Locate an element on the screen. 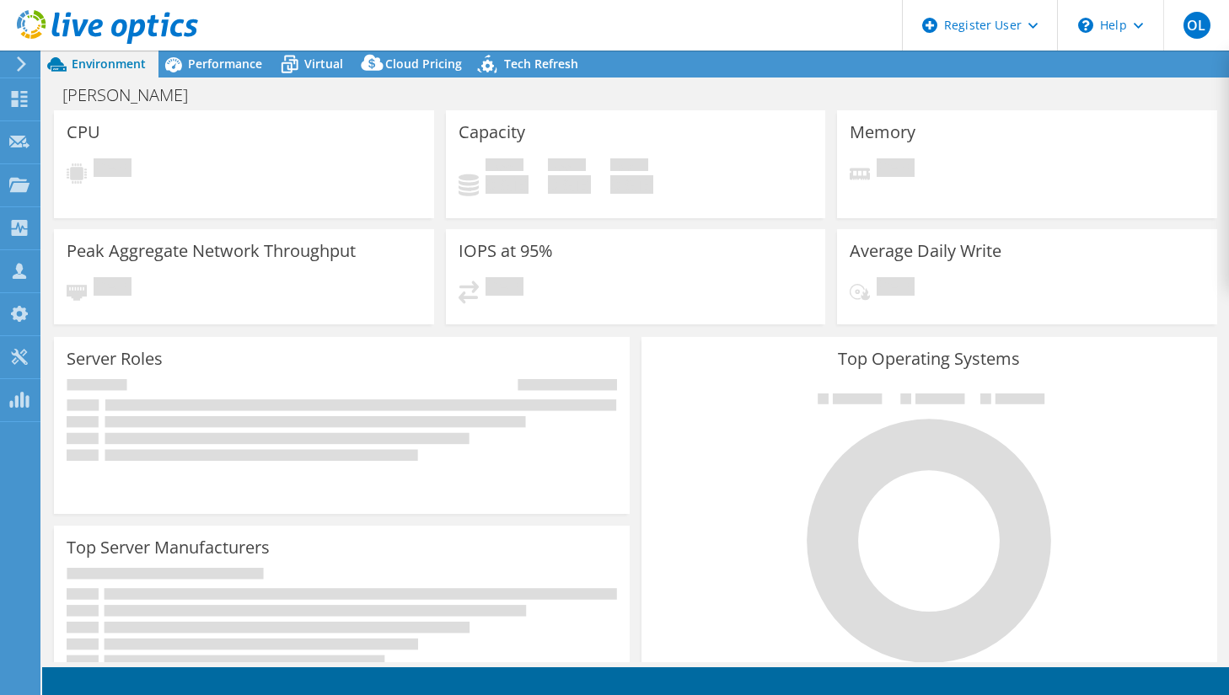  span: Environment is located at coordinates (109, 63).